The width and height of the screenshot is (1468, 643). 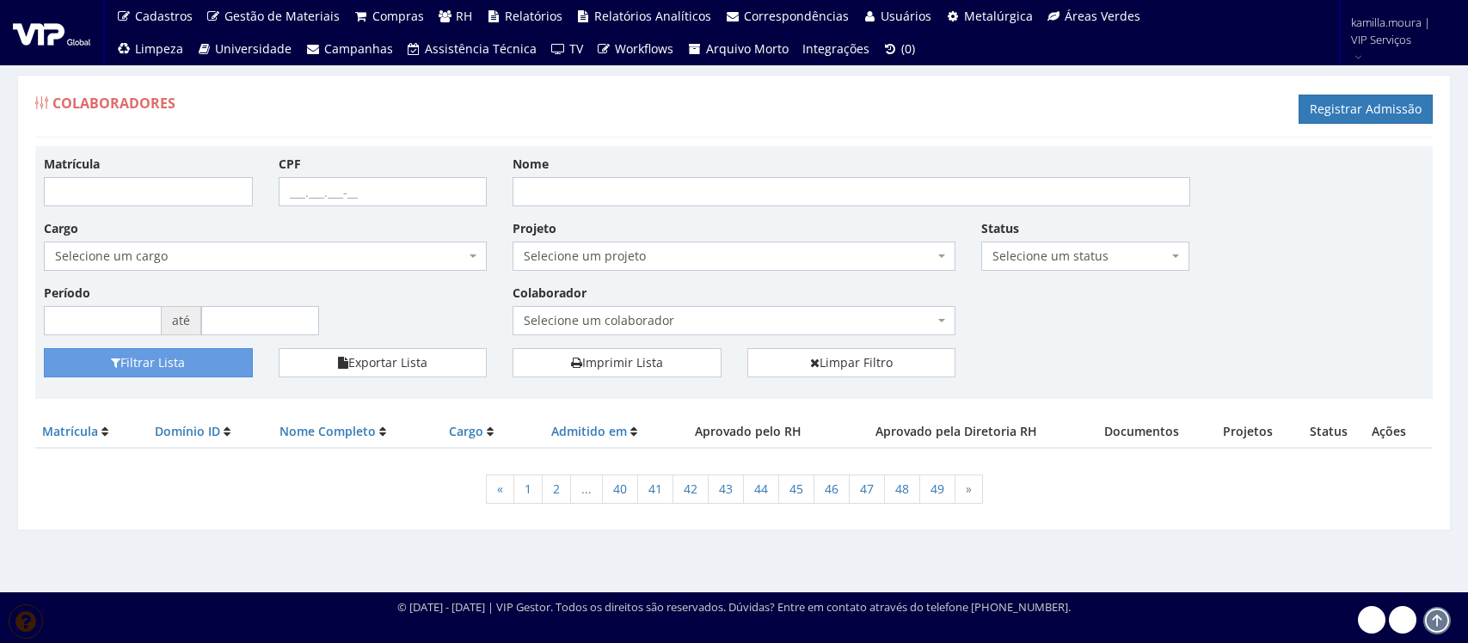 I want to click on a: 47, so click(x=867, y=489).